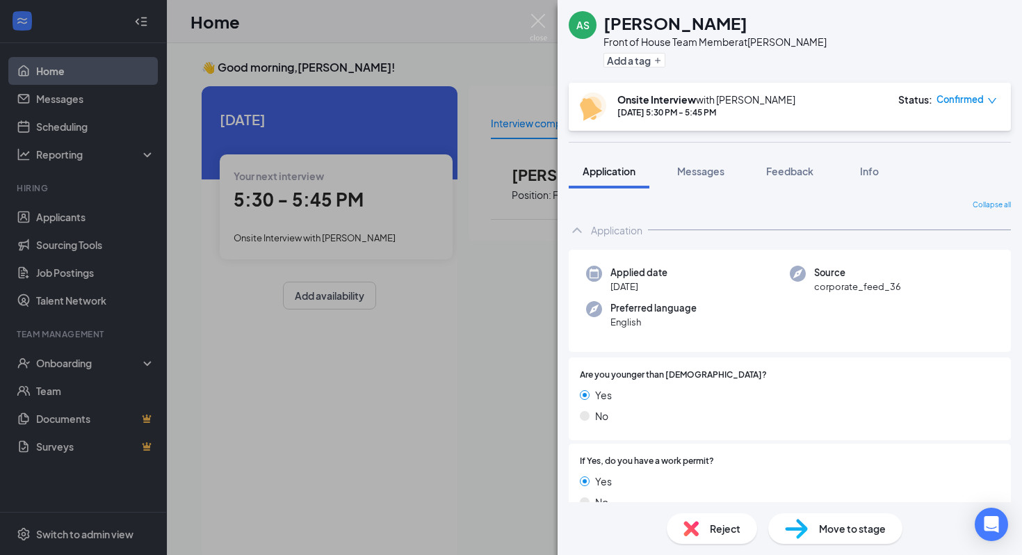 The image size is (1022, 555). I want to click on span: Confirmed, so click(960, 99).